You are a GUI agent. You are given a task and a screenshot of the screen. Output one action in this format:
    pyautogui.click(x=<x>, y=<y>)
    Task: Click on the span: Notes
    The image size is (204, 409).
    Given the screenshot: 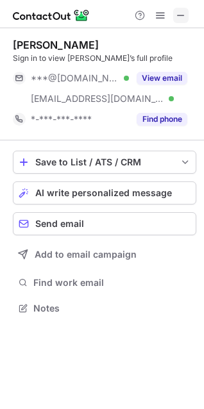 What is the action you would take?
    pyautogui.click(x=112, y=308)
    